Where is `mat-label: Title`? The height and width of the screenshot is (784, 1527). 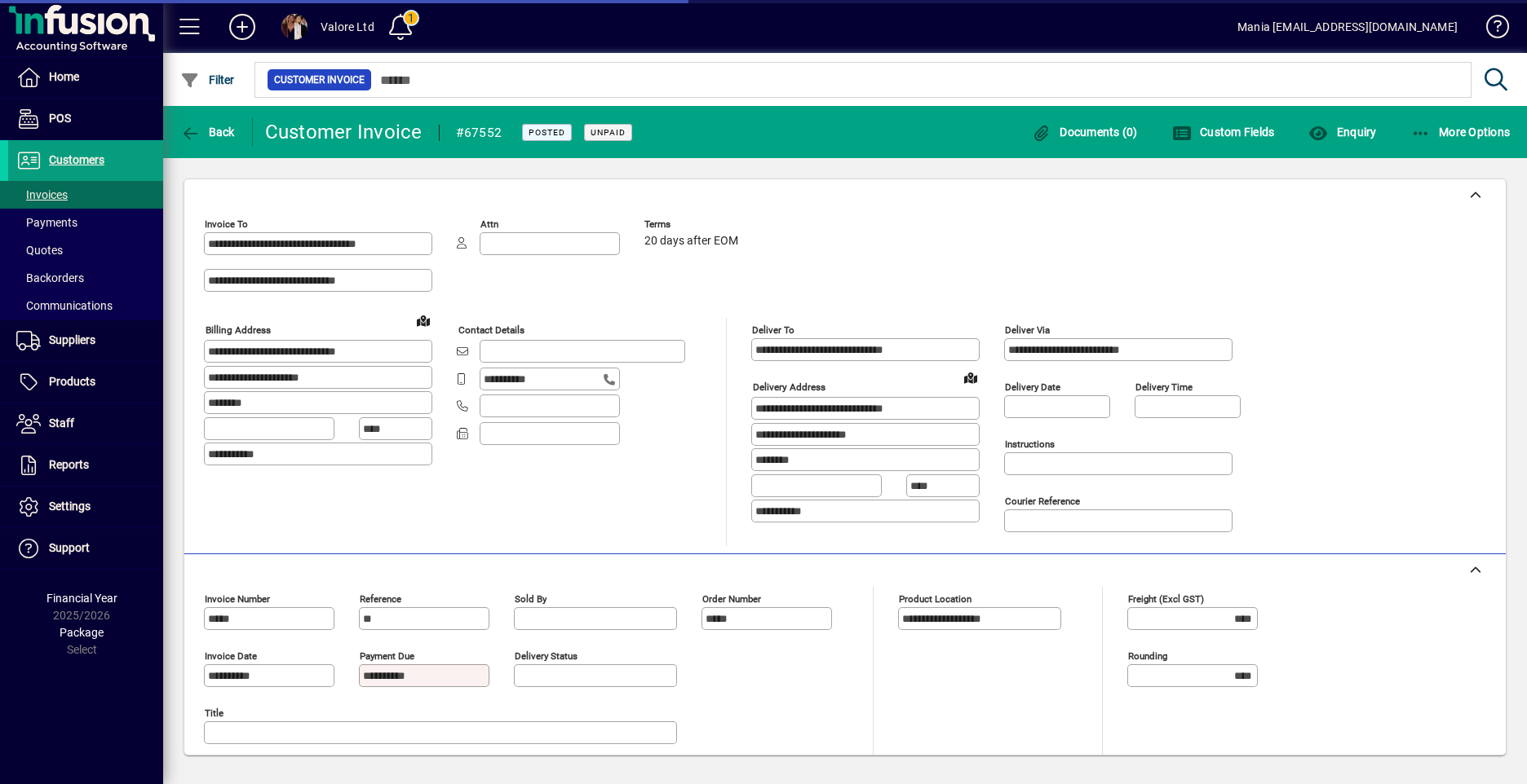
mat-label: Title is located at coordinates (213, 713).